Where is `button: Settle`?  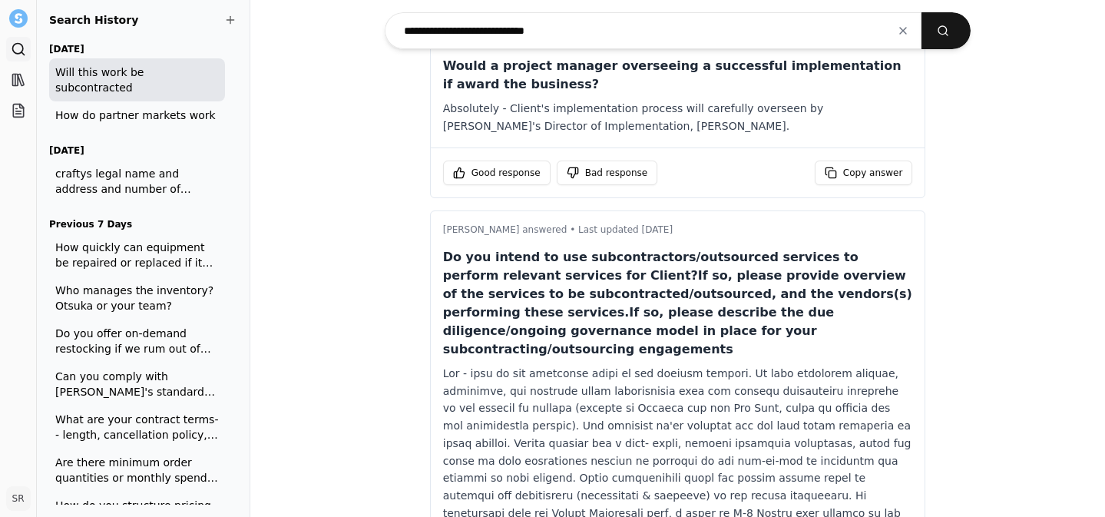
button: Settle is located at coordinates (18, 18).